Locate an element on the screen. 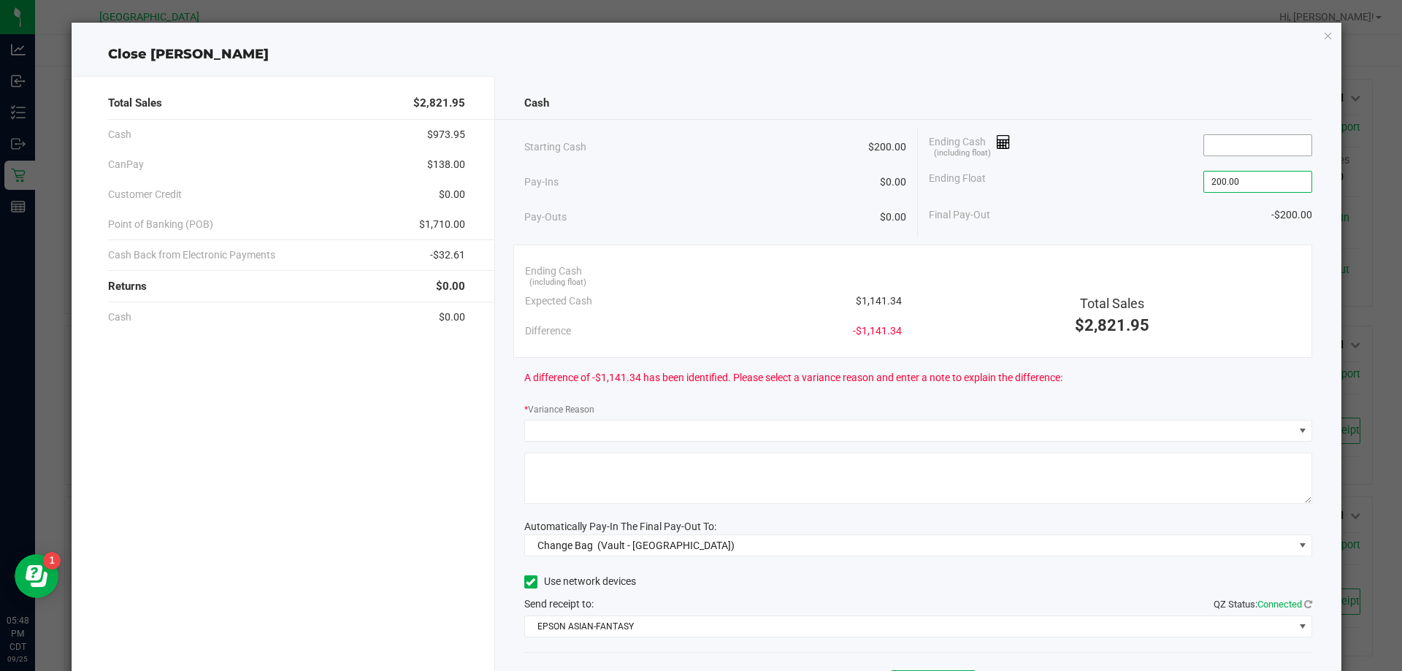  span: -$200.00 is located at coordinates (1292, 215).